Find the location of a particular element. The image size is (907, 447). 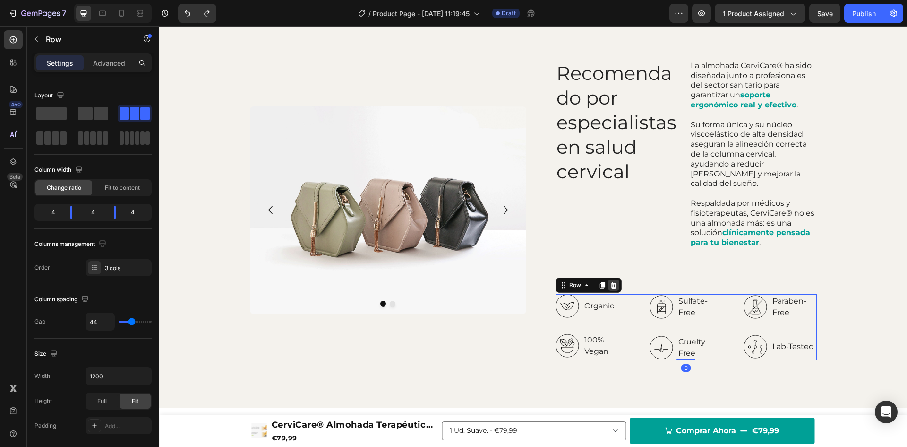

p: La almohada CerviCare® ha sido diseñada junto a profesionales del sector sanitario para garantiza... is located at coordinates (594, 59).